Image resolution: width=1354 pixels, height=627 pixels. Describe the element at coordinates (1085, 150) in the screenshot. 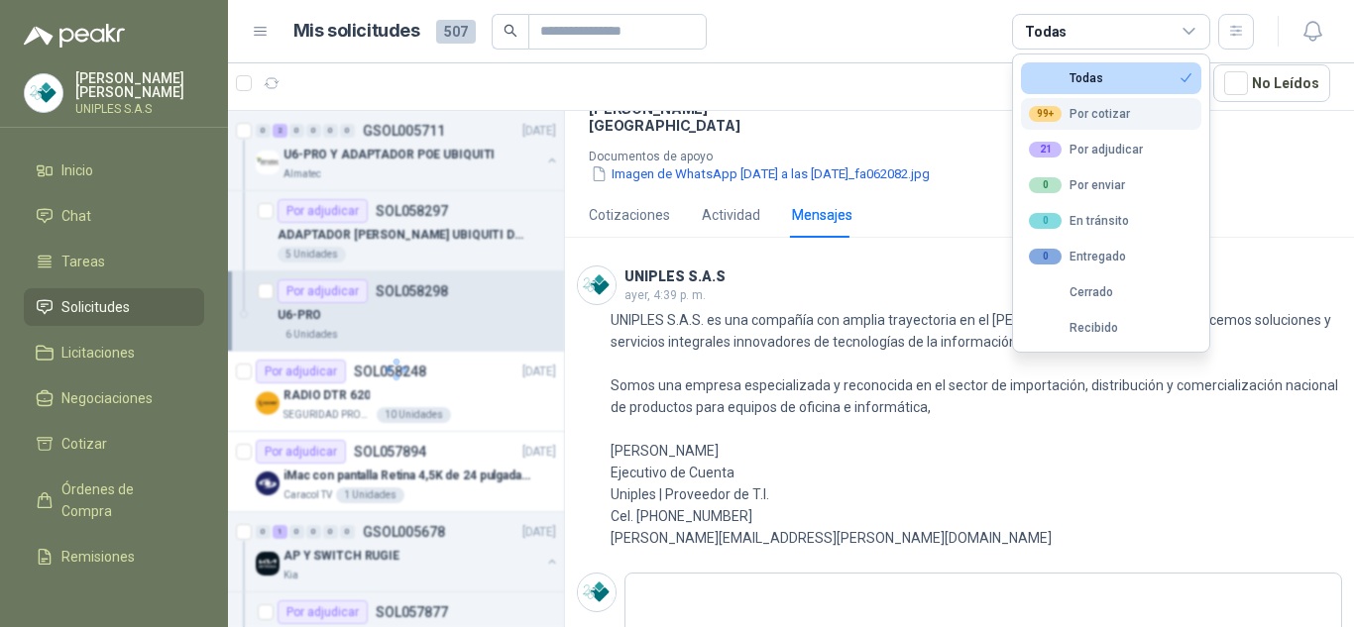

I see `div: Por adjudicar` at that location.